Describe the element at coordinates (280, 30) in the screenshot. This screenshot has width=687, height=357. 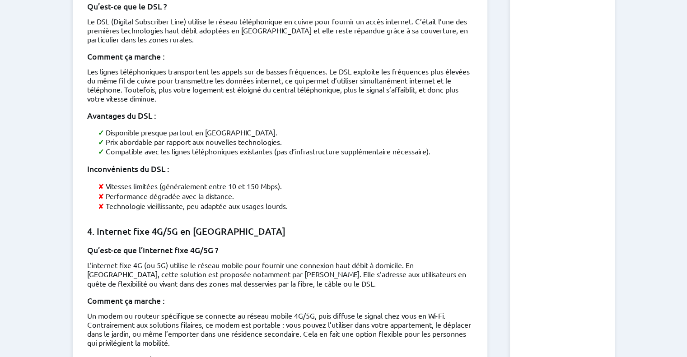
I see `p: Le DSL (Digital Subscriber Line) utilise le réseau téléphonique en cuivre pour fournir un accès i...` at that location.